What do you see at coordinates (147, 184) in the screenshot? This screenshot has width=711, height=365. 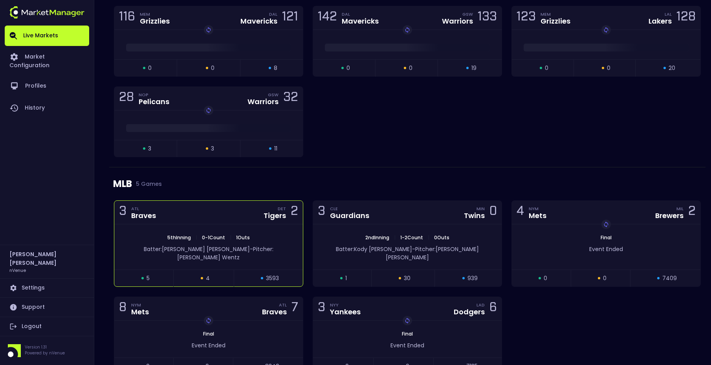 I see `span: 5 Games` at bounding box center [147, 184].